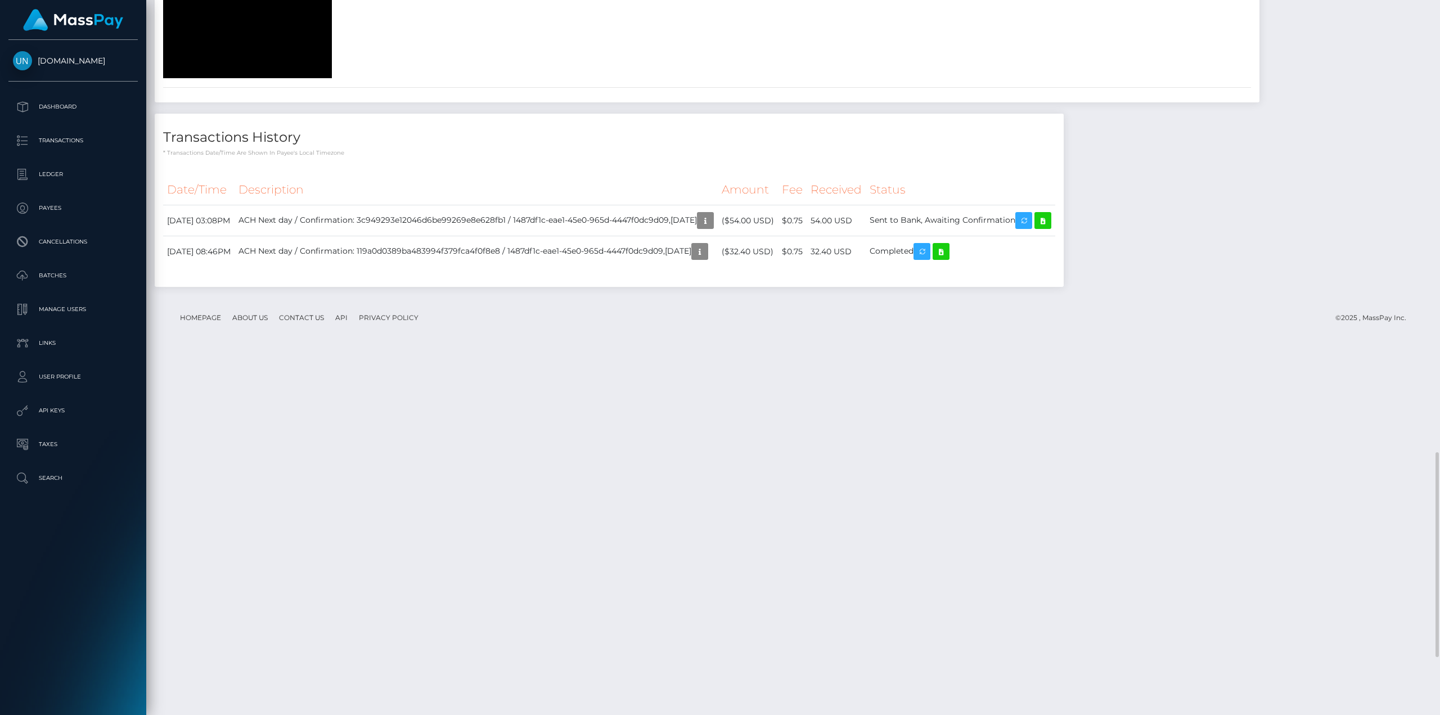 The width and height of the screenshot is (1440, 715). Describe the element at coordinates (73, 141) in the screenshot. I see `p: Transactions` at that location.